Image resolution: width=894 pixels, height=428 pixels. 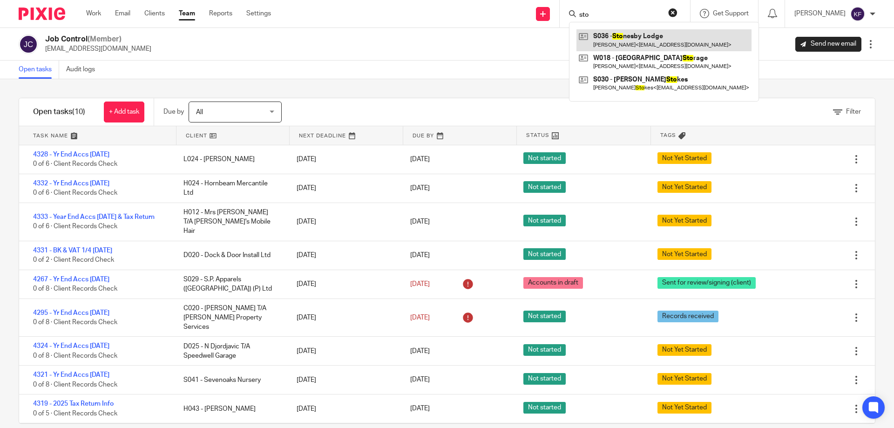 What do you see at coordinates (258, 14) in the screenshot?
I see `a: Settings` at bounding box center [258, 14].